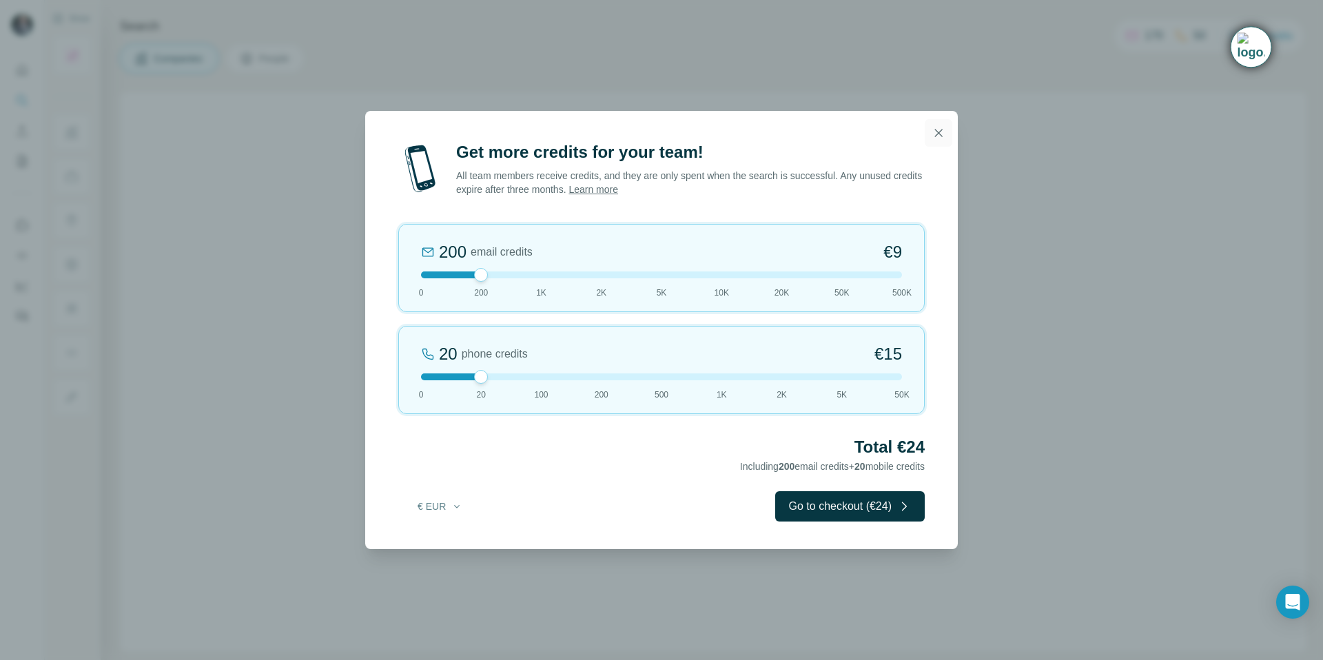 The image size is (1323, 660). Describe the element at coordinates (902, 293) in the screenshot. I see `span: 500K` at that location.